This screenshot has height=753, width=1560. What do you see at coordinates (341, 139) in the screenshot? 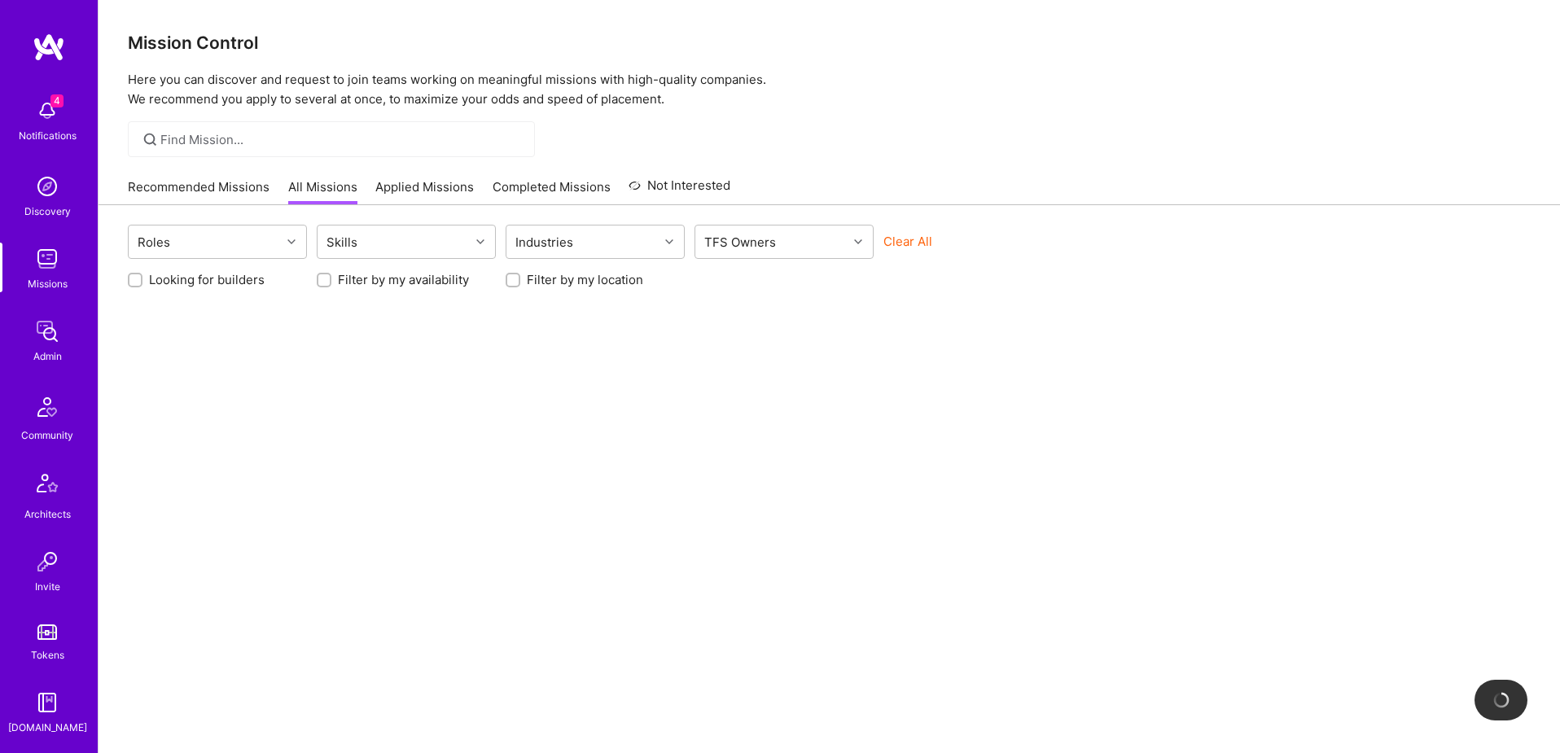
I see `input: Find Mission...` at bounding box center [341, 139].